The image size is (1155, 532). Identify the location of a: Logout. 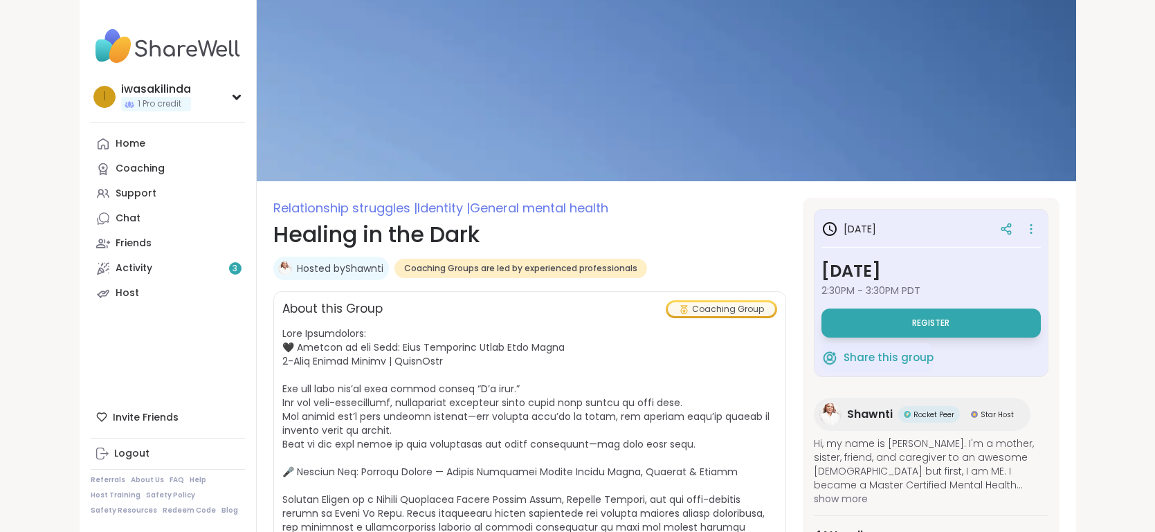
(167, 454).